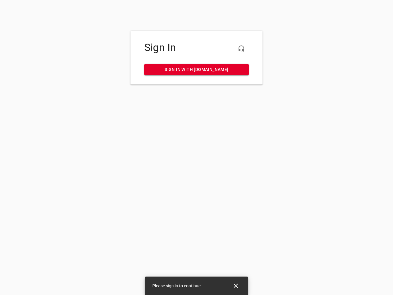 This screenshot has height=295, width=393. Describe the element at coordinates (197, 48) in the screenshot. I see `h4: Sign In` at that location.